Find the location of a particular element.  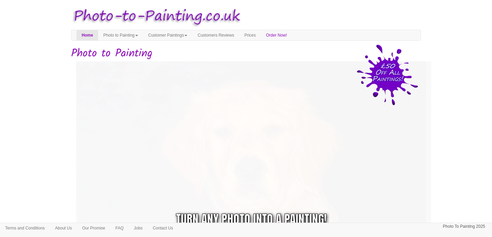

a: Contact Us is located at coordinates (163, 228).